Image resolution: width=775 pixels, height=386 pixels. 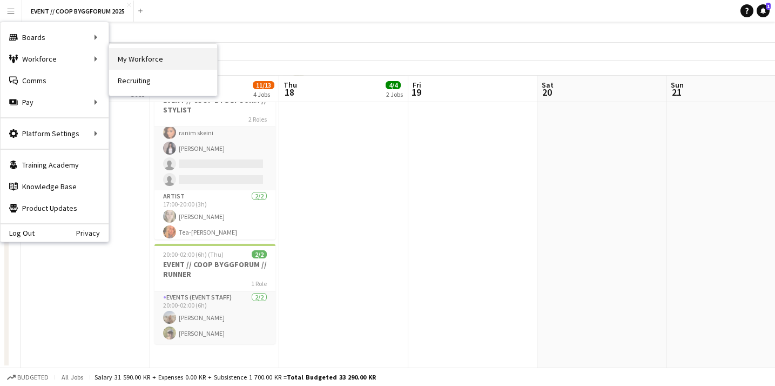 I want to click on span: 1, so click(x=768, y=6).